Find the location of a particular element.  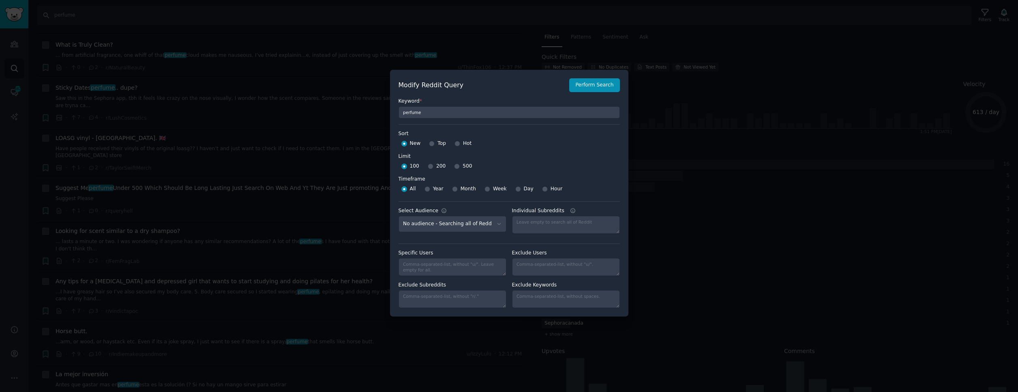

span: Week is located at coordinates (500, 189).